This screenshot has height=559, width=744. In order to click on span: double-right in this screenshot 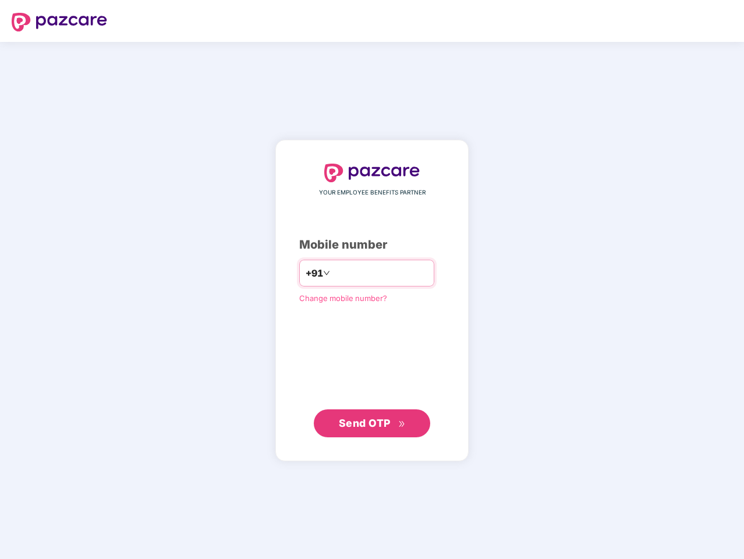, I will do `click(402, 424)`.